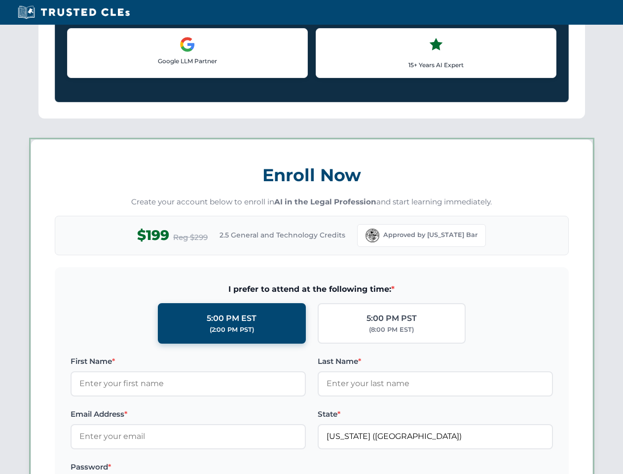  I want to click on img: Google, so click(187, 44).